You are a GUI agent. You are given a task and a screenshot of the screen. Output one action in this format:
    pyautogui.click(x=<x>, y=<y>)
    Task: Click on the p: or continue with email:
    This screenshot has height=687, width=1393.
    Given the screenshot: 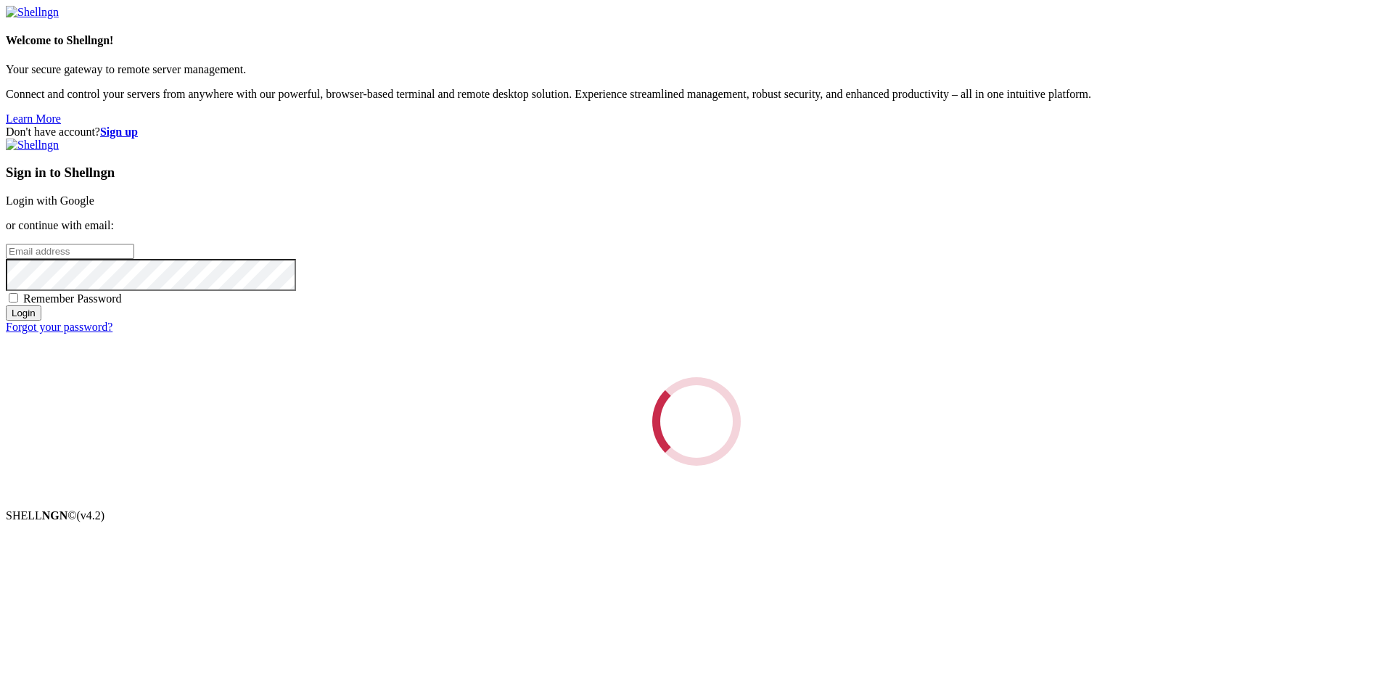 What is the action you would take?
    pyautogui.click(x=696, y=226)
    